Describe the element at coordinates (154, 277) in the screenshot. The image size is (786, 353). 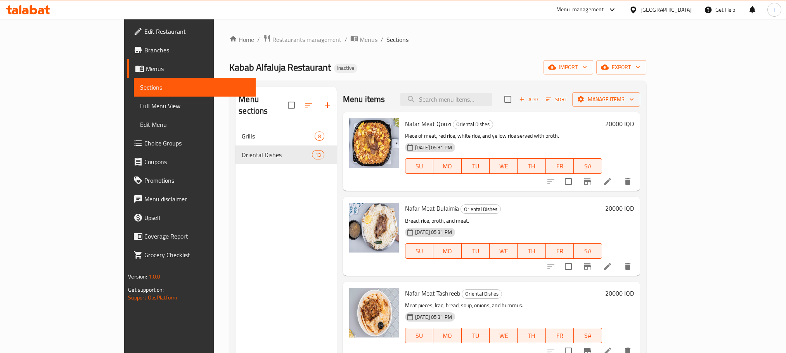
I see `span: 1.0.0` at that location.